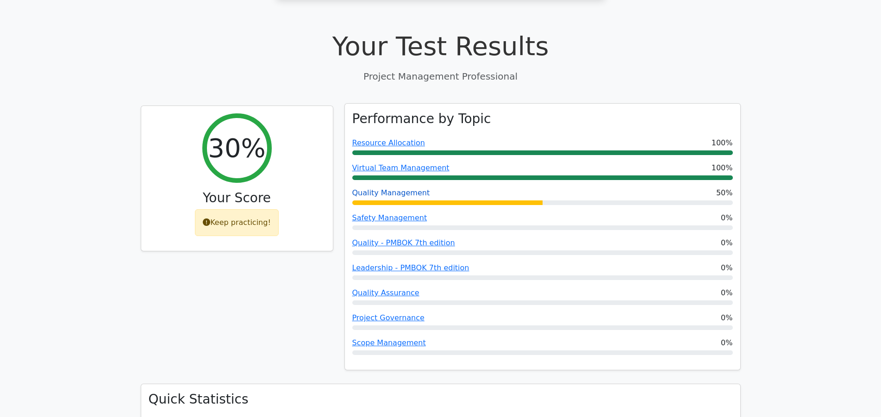  What do you see at coordinates (411, 268) in the screenshot?
I see `a: Leadership - PMBOK 7th edition` at bounding box center [411, 268].